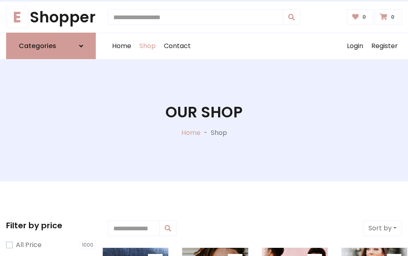  Describe the element at coordinates (88, 245) in the screenshot. I see `span: 1000` at that location.